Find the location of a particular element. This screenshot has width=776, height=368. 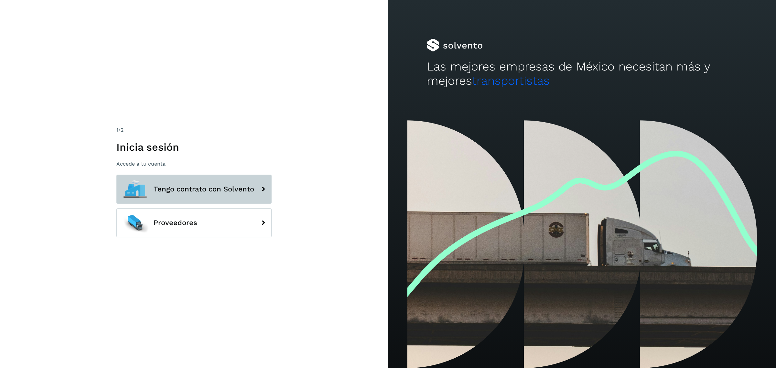

button: Proveedores is located at coordinates (194, 223).